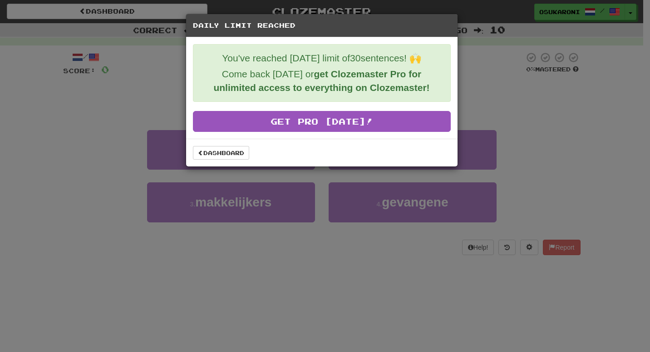  Describe the element at coordinates (322, 80) in the screenshot. I see `strong: get Clozemaster Pro for unlimited access to everything on Clozemaster!` at that location.